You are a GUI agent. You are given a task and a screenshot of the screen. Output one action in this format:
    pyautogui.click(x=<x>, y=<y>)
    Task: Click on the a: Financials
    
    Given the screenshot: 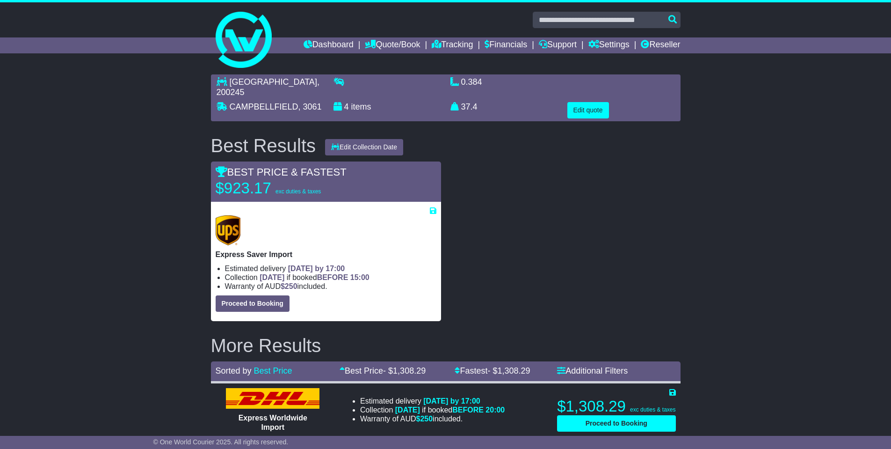 What is the action you would take?
    pyautogui.click(x=506, y=45)
    